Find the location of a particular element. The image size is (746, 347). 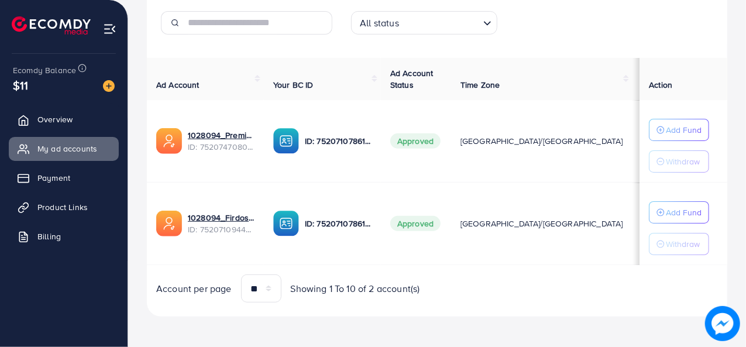

span: Billing is located at coordinates (49, 236).